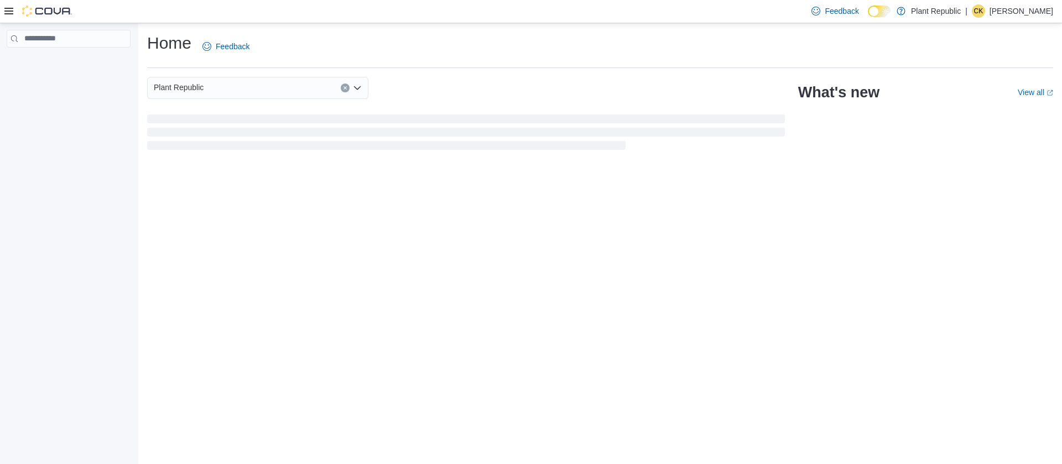  Describe the element at coordinates (345, 88) in the screenshot. I see `button: Clear input` at that location.